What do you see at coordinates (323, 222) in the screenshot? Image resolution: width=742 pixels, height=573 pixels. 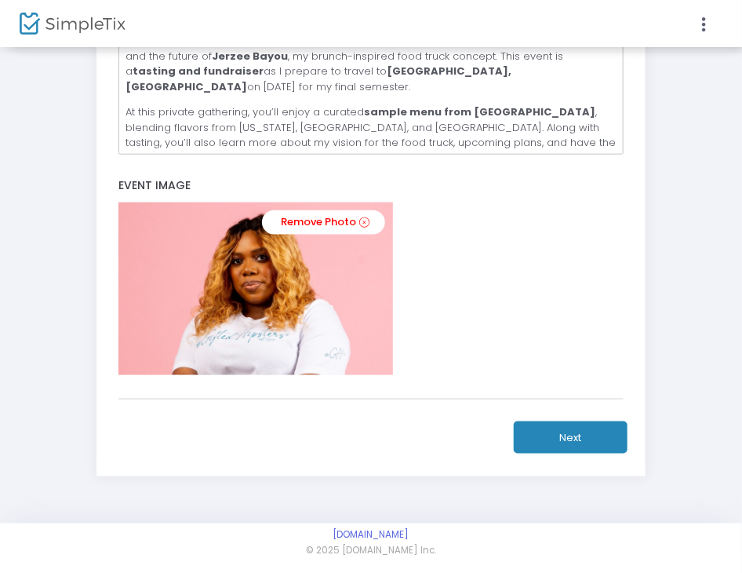 I see `a: Remove Photo` at bounding box center [323, 222].